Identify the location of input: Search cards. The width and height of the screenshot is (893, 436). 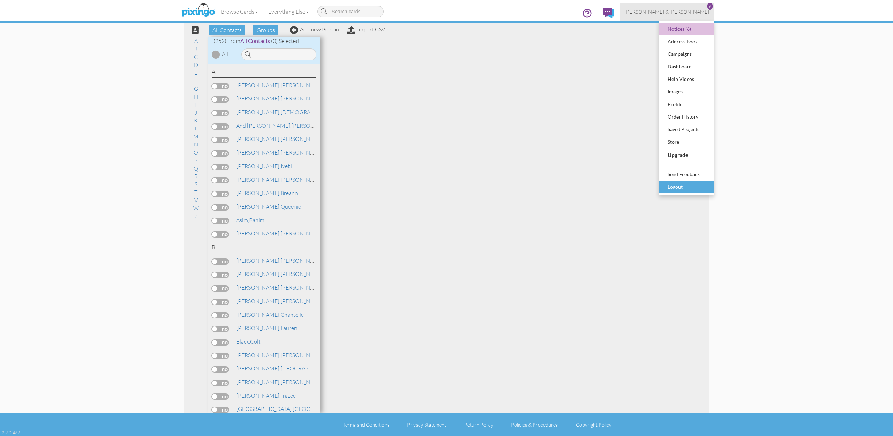
(351, 12).